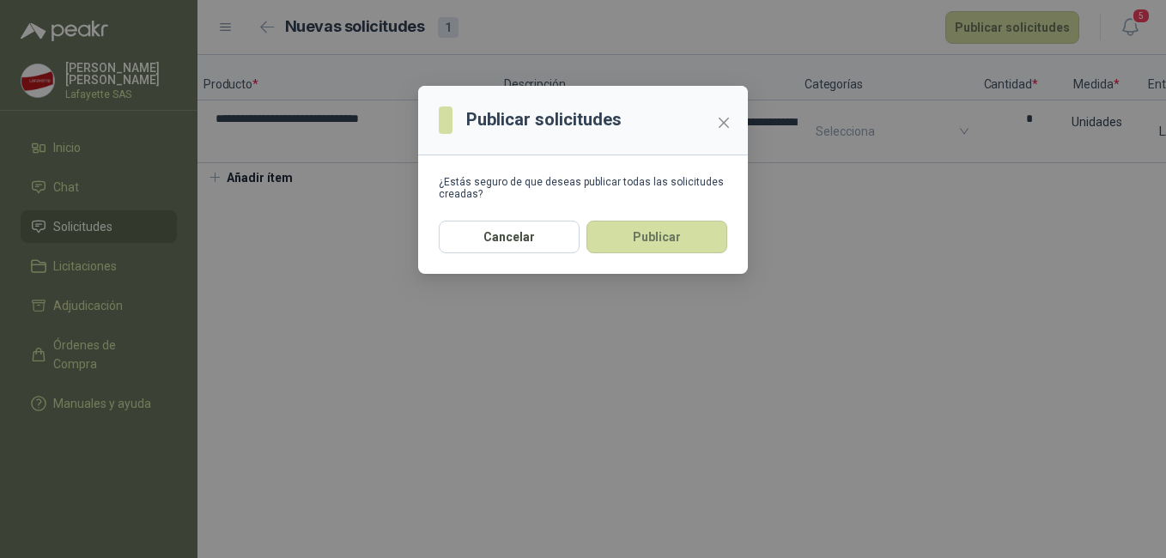 Image resolution: width=1166 pixels, height=558 pixels. What do you see at coordinates (724, 123) in the screenshot?
I see `span: close` at bounding box center [724, 123].